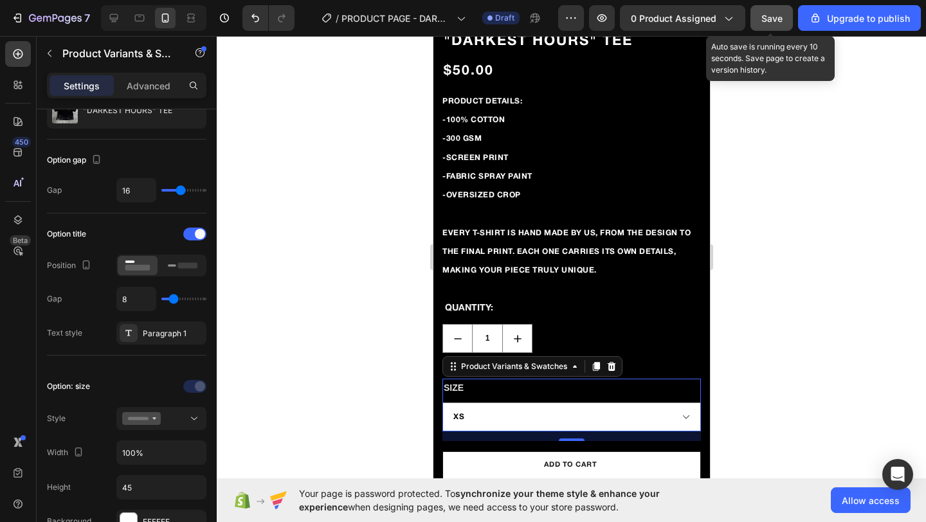  What do you see at coordinates (682, 18) in the screenshot?
I see `button: 0 product assigned` at bounding box center [682, 18].